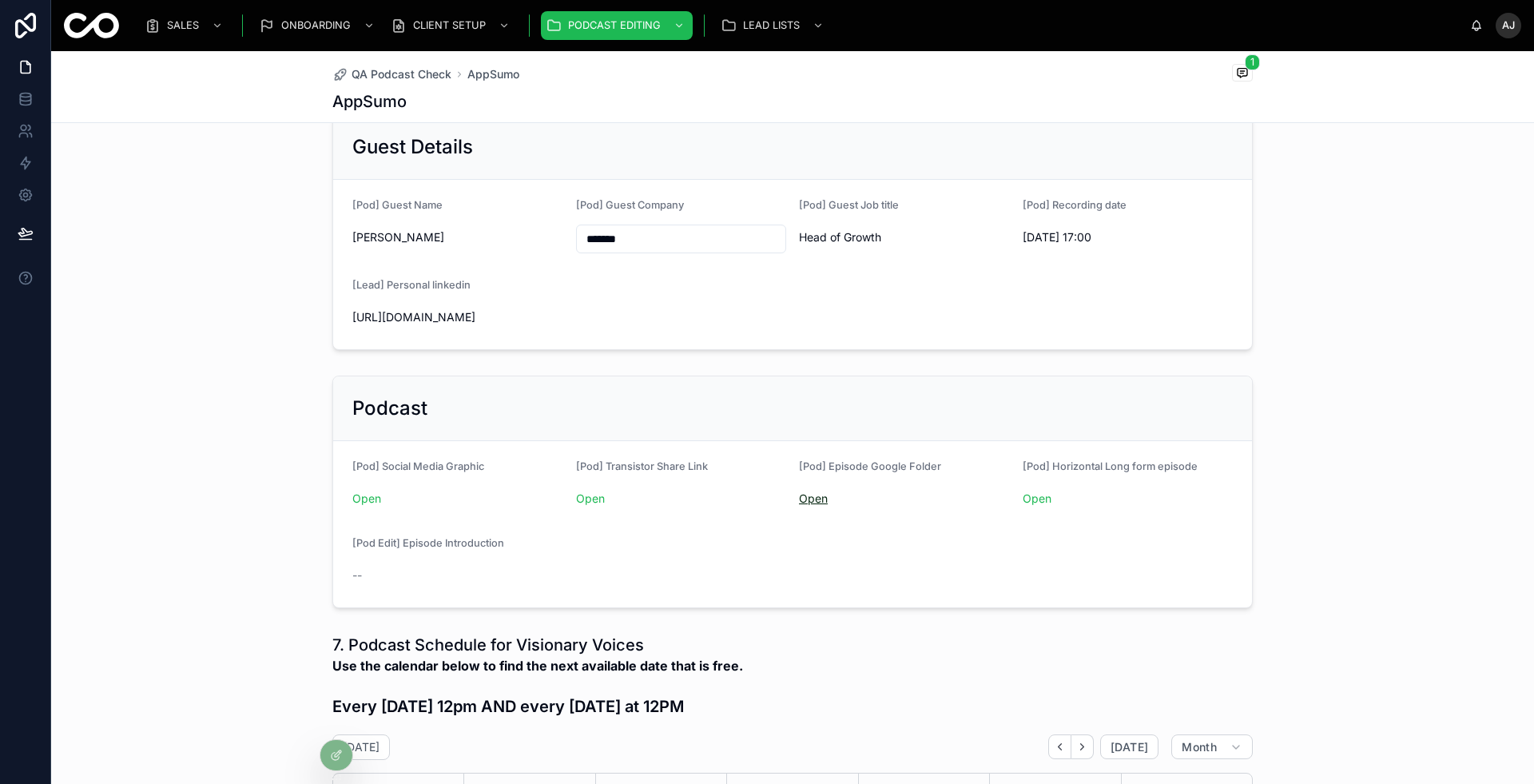  What do you see at coordinates (614, 26) in the screenshot?
I see `span: PODCAST EDITING` at bounding box center [614, 26].